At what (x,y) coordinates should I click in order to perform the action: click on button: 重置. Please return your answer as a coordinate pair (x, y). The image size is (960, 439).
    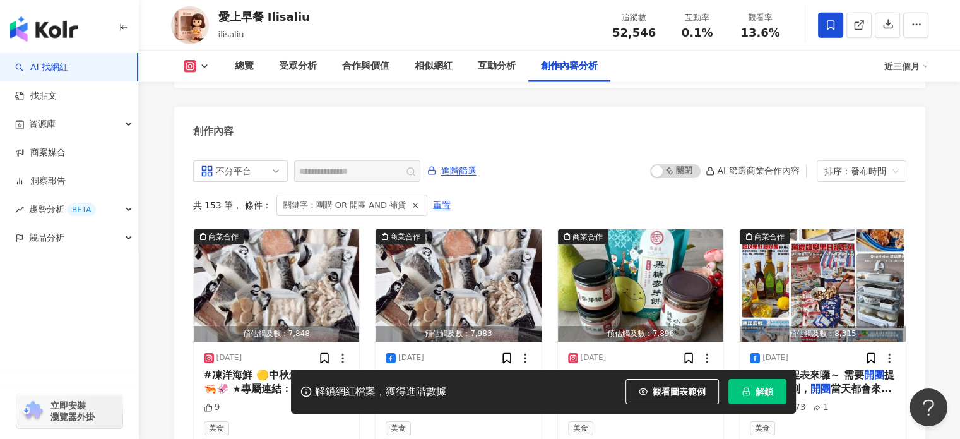
    Looking at the image, I should click on (442, 205).